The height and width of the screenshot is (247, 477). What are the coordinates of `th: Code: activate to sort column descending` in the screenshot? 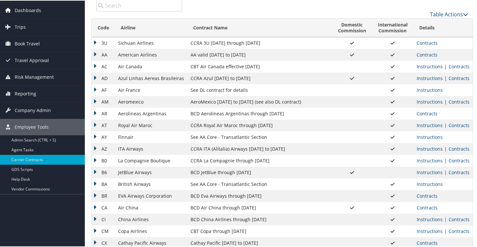 It's located at (103, 27).